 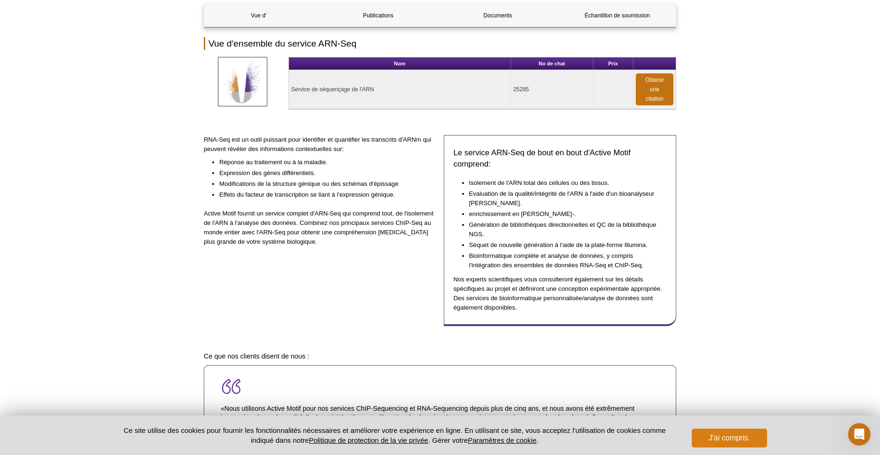 What do you see at coordinates (563, 244) in the screenshot?
I see `li: Séquet de nouvelle génération à l'aide de la plate-forme Illumina.` at bounding box center [563, 244].